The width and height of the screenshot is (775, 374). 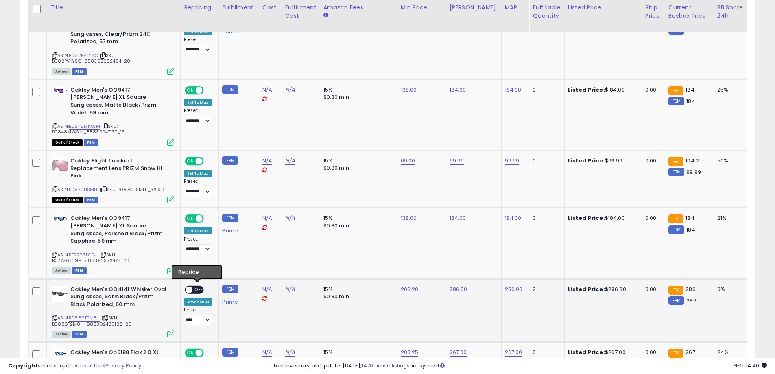 I want to click on span: | SKU: B087CHSMH1_36.90, so click(x=132, y=189).